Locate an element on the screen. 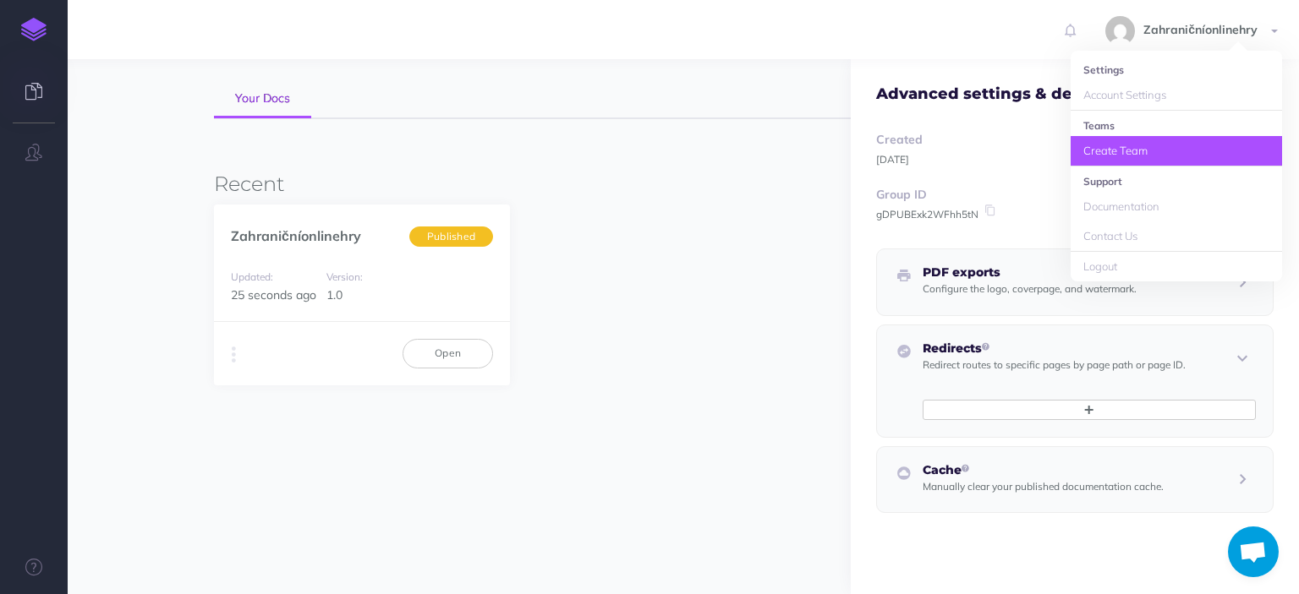  div: Открытый чат is located at coordinates (1253, 552).